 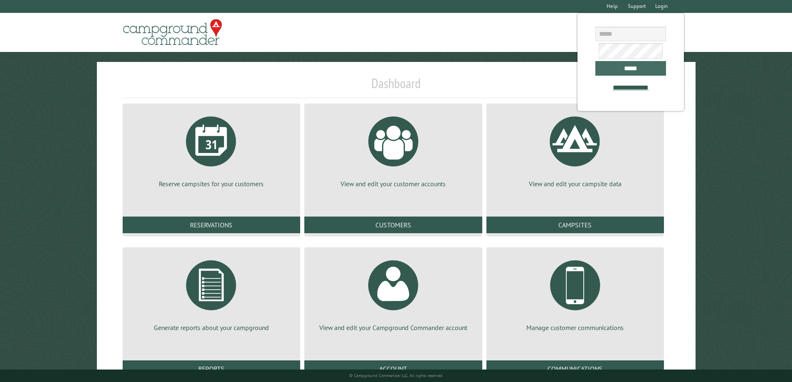 I want to click on p: Generate reports about your campground, so click(x=211, y=327).